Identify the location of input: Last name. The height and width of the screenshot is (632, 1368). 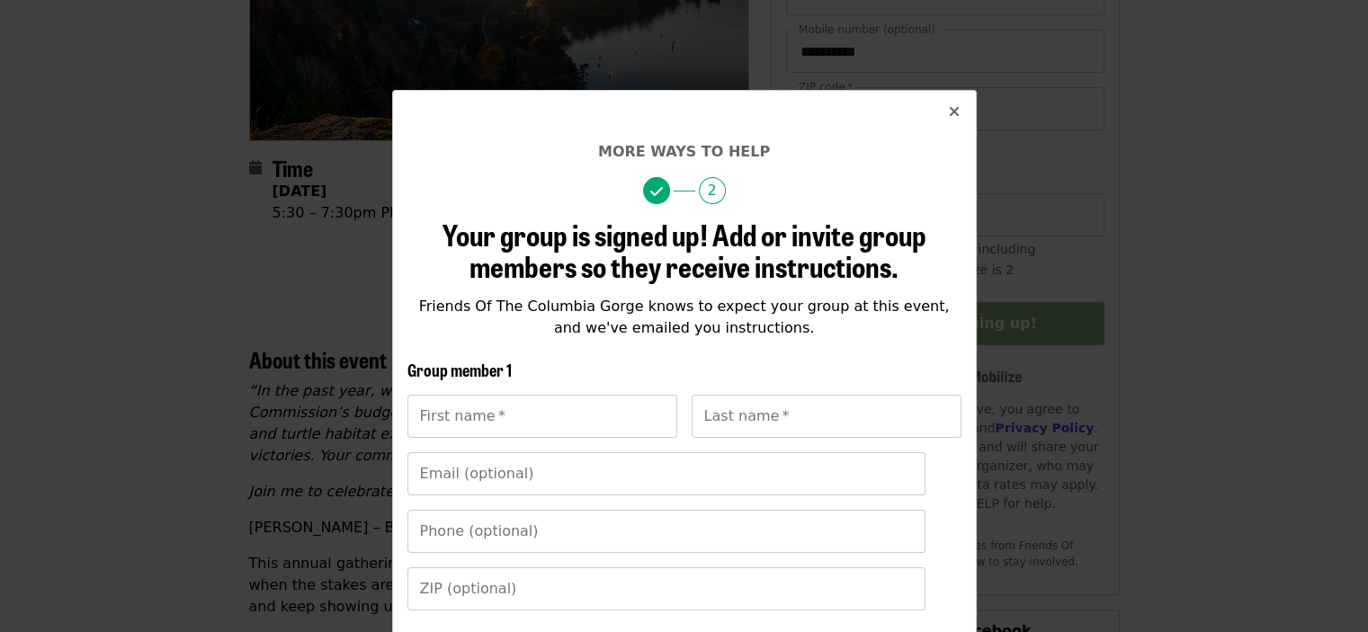
(827, 416).